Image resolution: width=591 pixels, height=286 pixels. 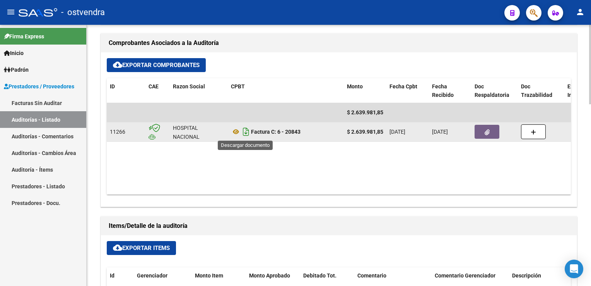 What do you see at coordinates (270, 275) in the screenshot?
I see `span: Monto Aprobado` at bounding box center [270, 275].